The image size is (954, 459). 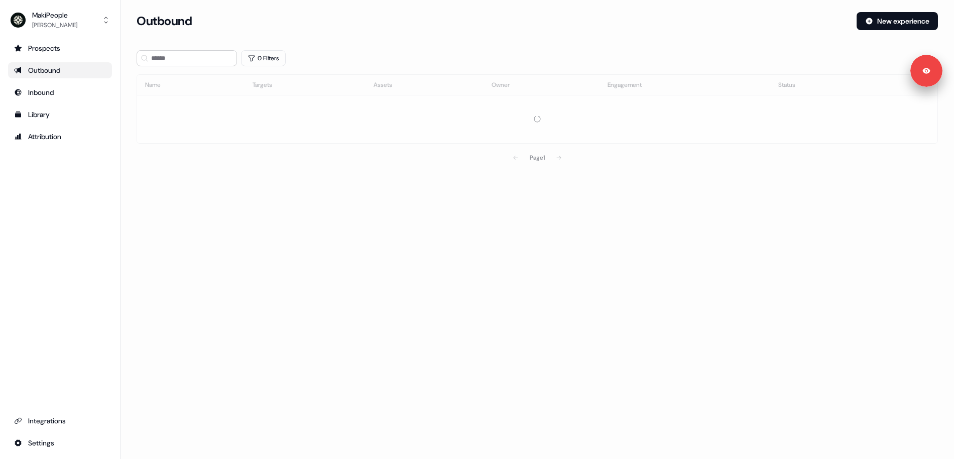 I want to click on div: Prospects, so click(x=60, y=48).